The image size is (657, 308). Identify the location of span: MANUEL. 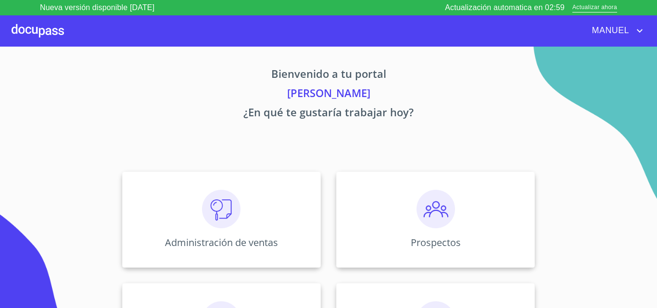
(609, 31).